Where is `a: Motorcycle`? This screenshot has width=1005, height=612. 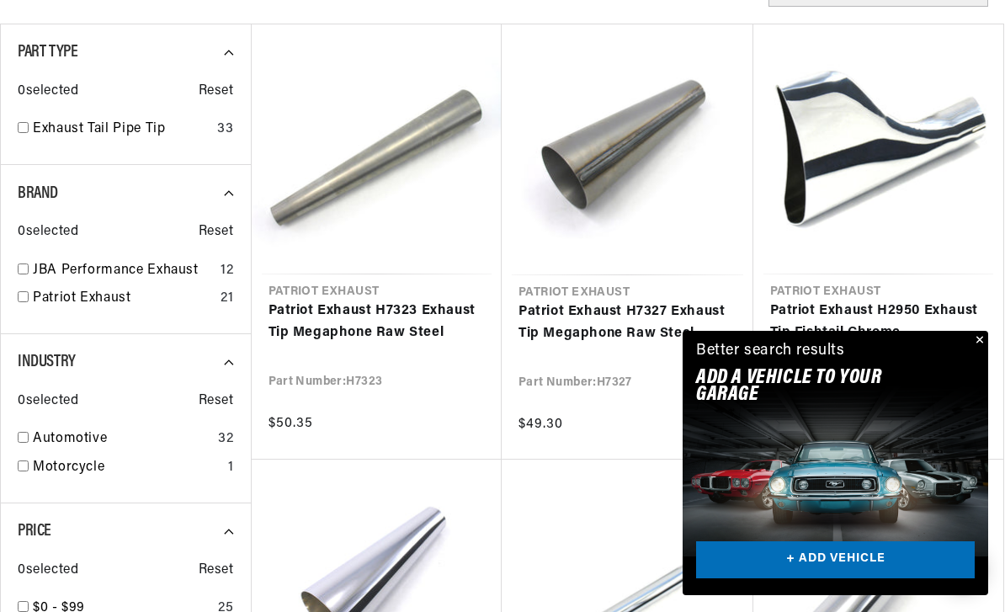 a: Motorcycle is located at coordinates (127, 468).